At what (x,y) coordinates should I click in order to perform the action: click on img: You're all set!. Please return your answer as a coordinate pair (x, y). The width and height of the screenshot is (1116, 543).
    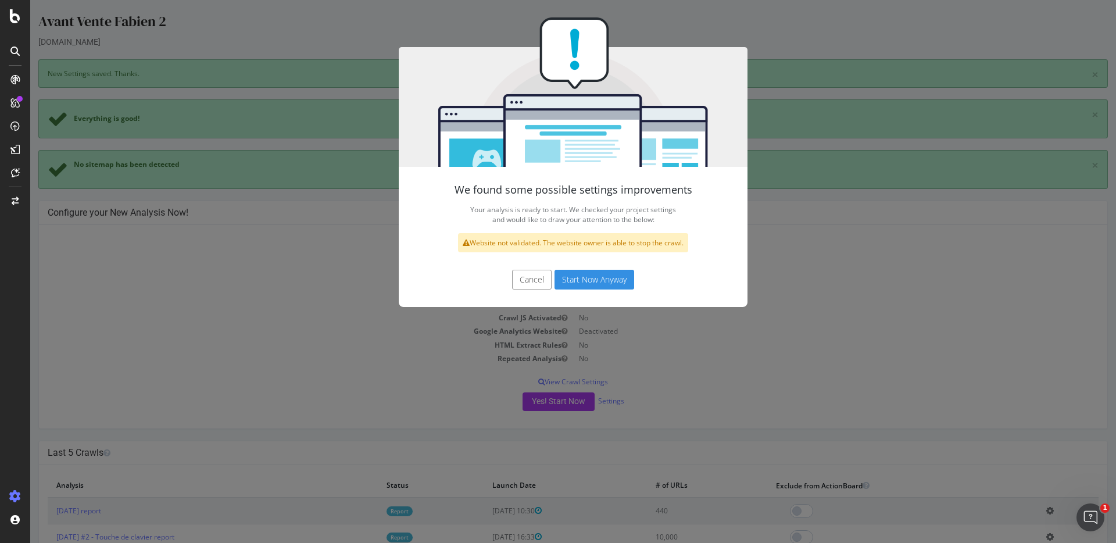
    Looking at the image, I should click on (543, 92).